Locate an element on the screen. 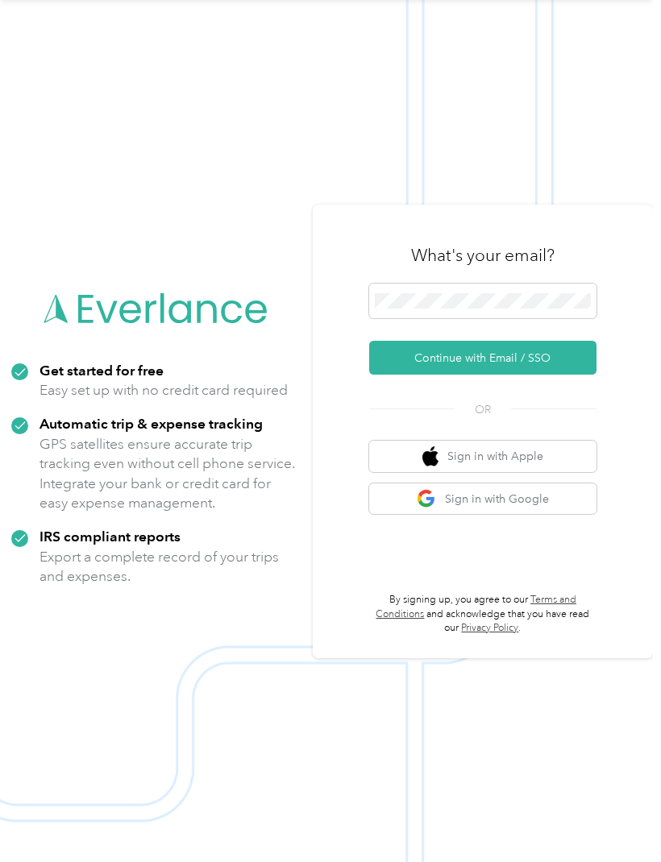  img: apple logo is located at coordinates (430, 456).